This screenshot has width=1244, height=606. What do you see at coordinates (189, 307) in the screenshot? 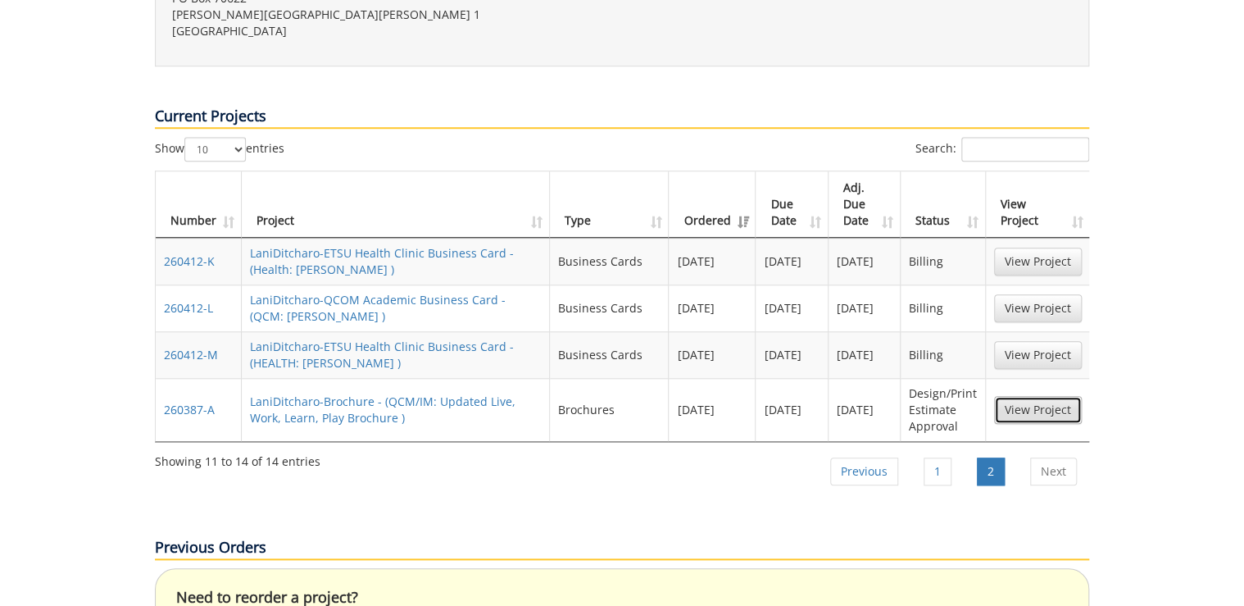
I see `a: 260412-L` at bounding box center [189, 307].